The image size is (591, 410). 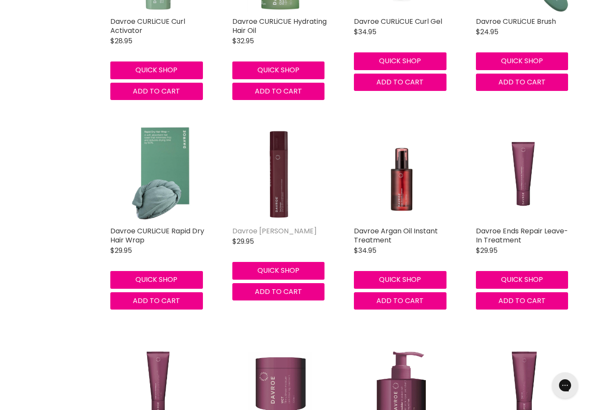 I want to click on img: Davroe Ends Repair, so click(x=523, y=174).